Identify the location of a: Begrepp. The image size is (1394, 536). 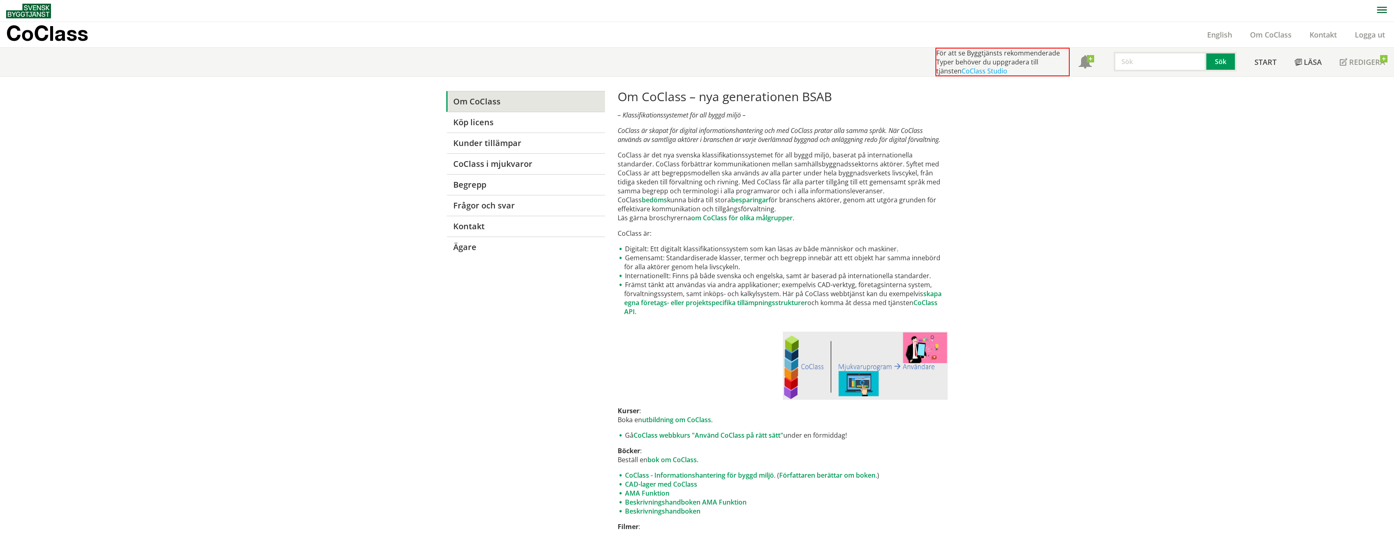
(525, 184).